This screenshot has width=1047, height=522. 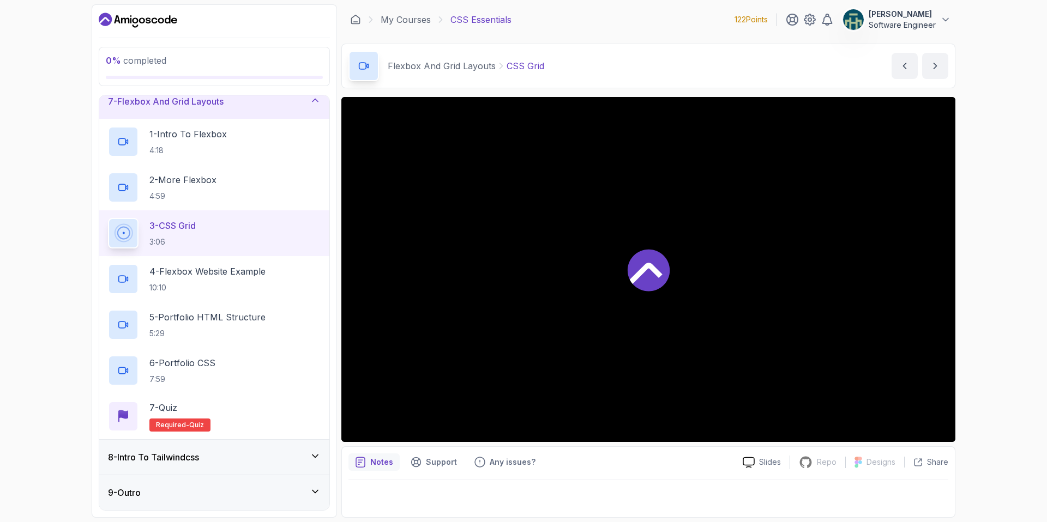 What do you see at coordinates (442, 66) in the screenshot?
I see `p: Flexbox And Grid Layouts` at bounding box center [442, 66].